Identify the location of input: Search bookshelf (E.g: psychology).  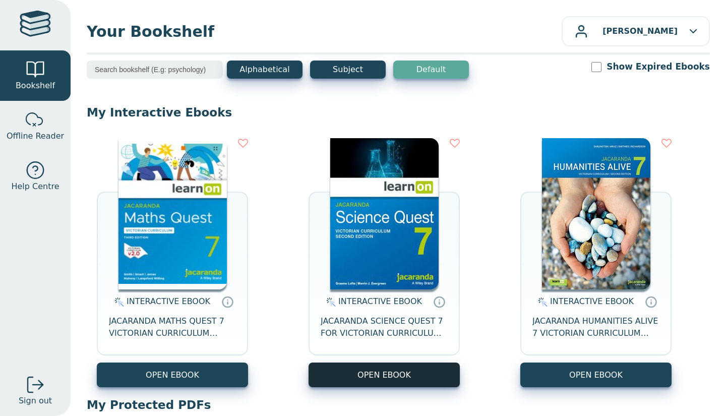
(155, 70).